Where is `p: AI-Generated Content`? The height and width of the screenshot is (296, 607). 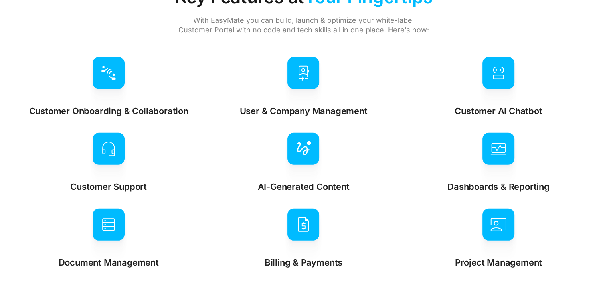
p: AI-Generated Content is located at coordinates (303, 187).